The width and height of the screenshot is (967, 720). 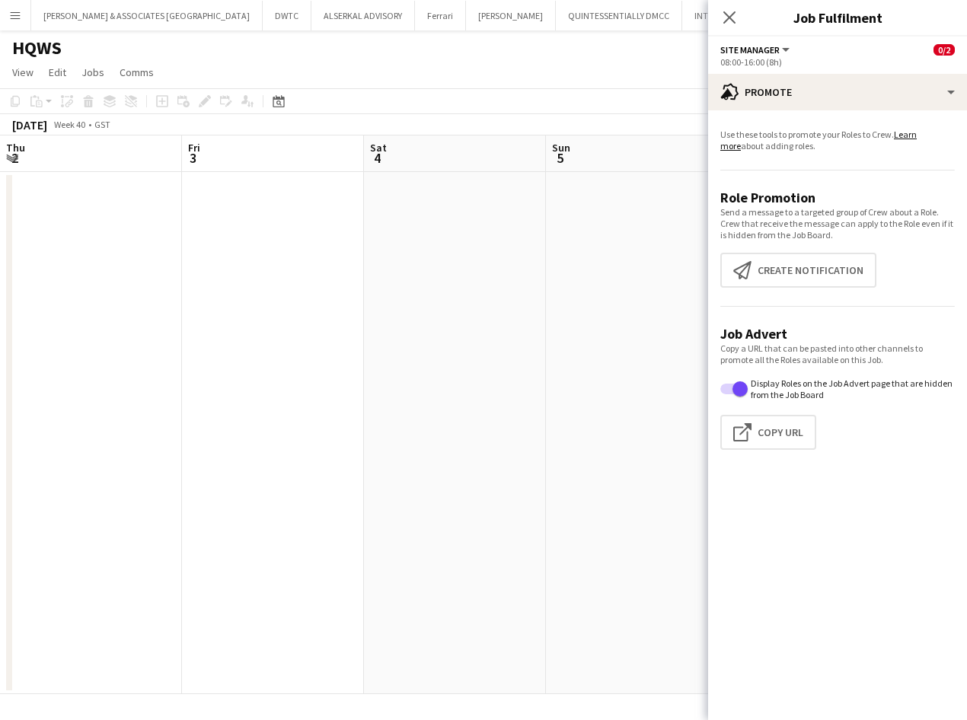 I want to click on button: QUINTESSENTIALLY DMCC, so click(x=619, y=15).